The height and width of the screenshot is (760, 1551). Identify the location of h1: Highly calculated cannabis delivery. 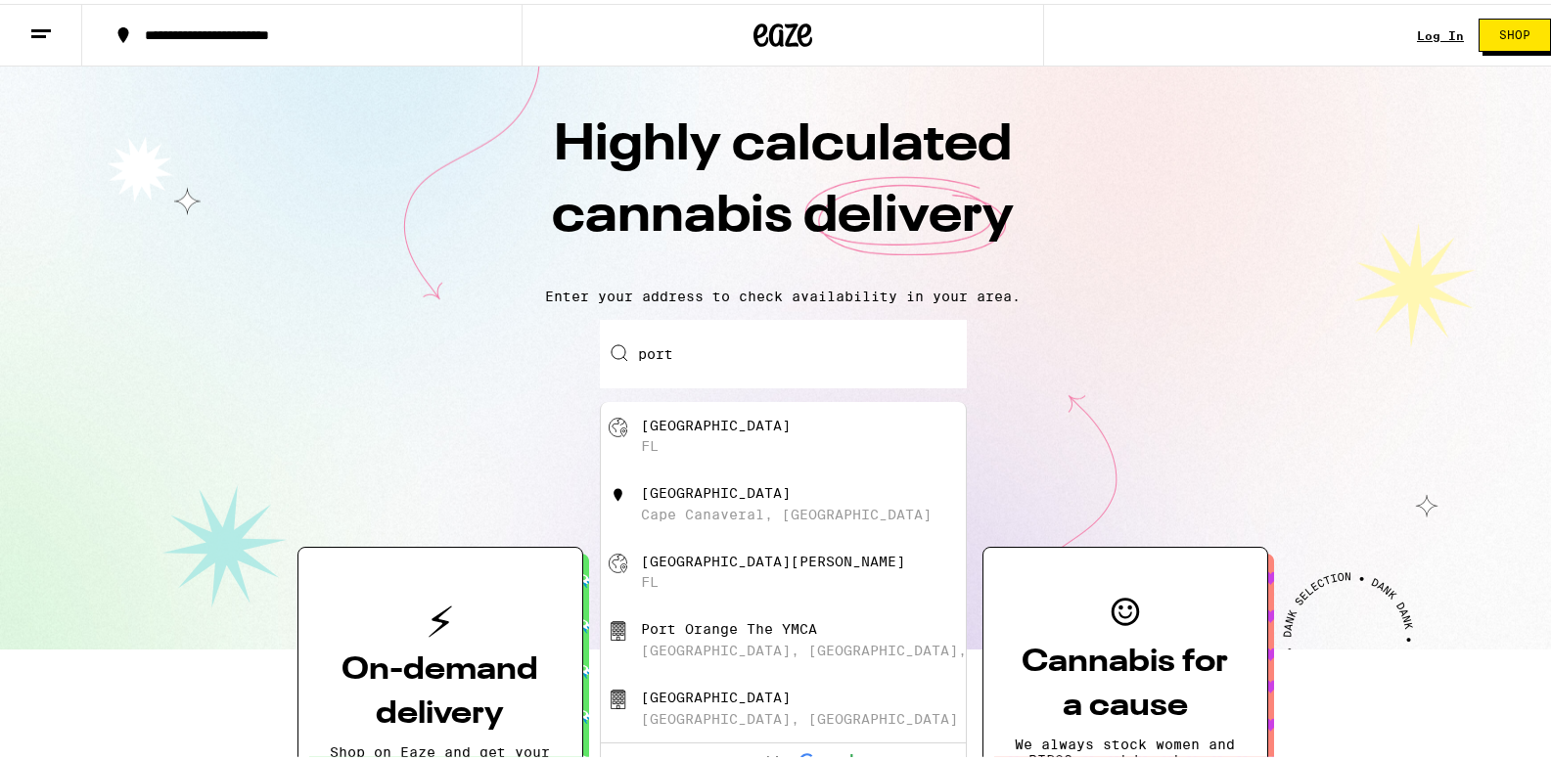
(783, 188).